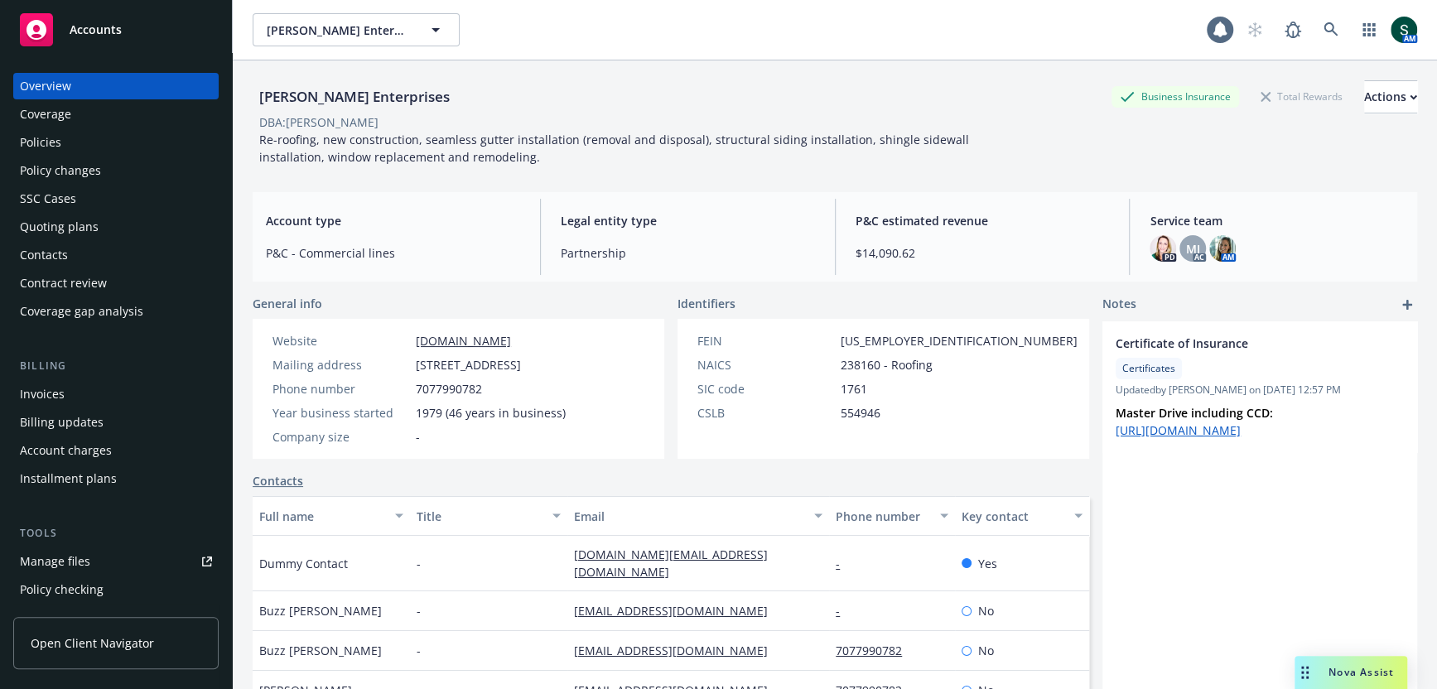  I want to click on span: P&C - Commercial lines, so click(393, 253).